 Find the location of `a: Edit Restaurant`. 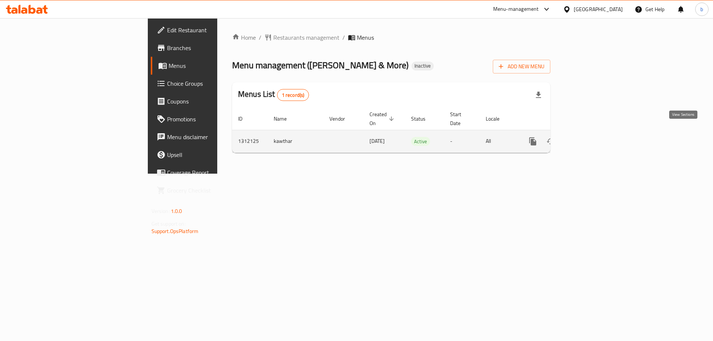

a: Edit Restaurant is located at coordinates (209, 30).